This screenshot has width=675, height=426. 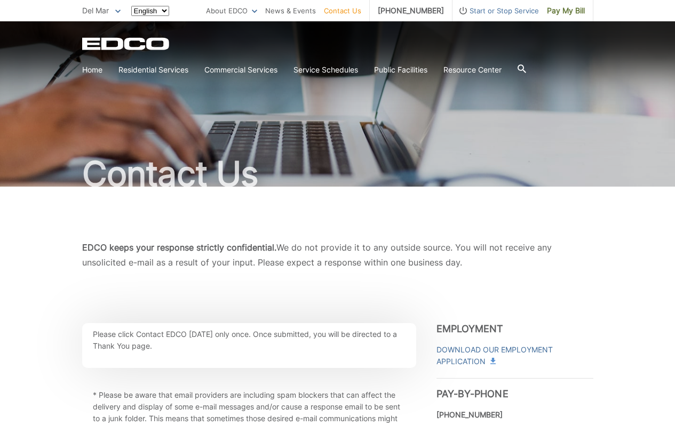 I want to click on a: Resource Center, so click(x=472, y=70).